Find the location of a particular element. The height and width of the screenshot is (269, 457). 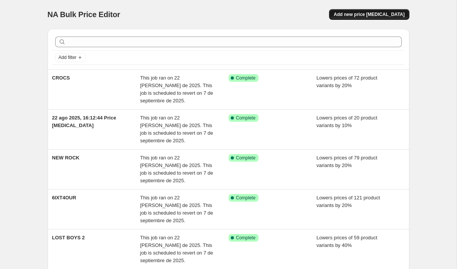

span: 6IXT4OUR is located at coordinates (64, 198).